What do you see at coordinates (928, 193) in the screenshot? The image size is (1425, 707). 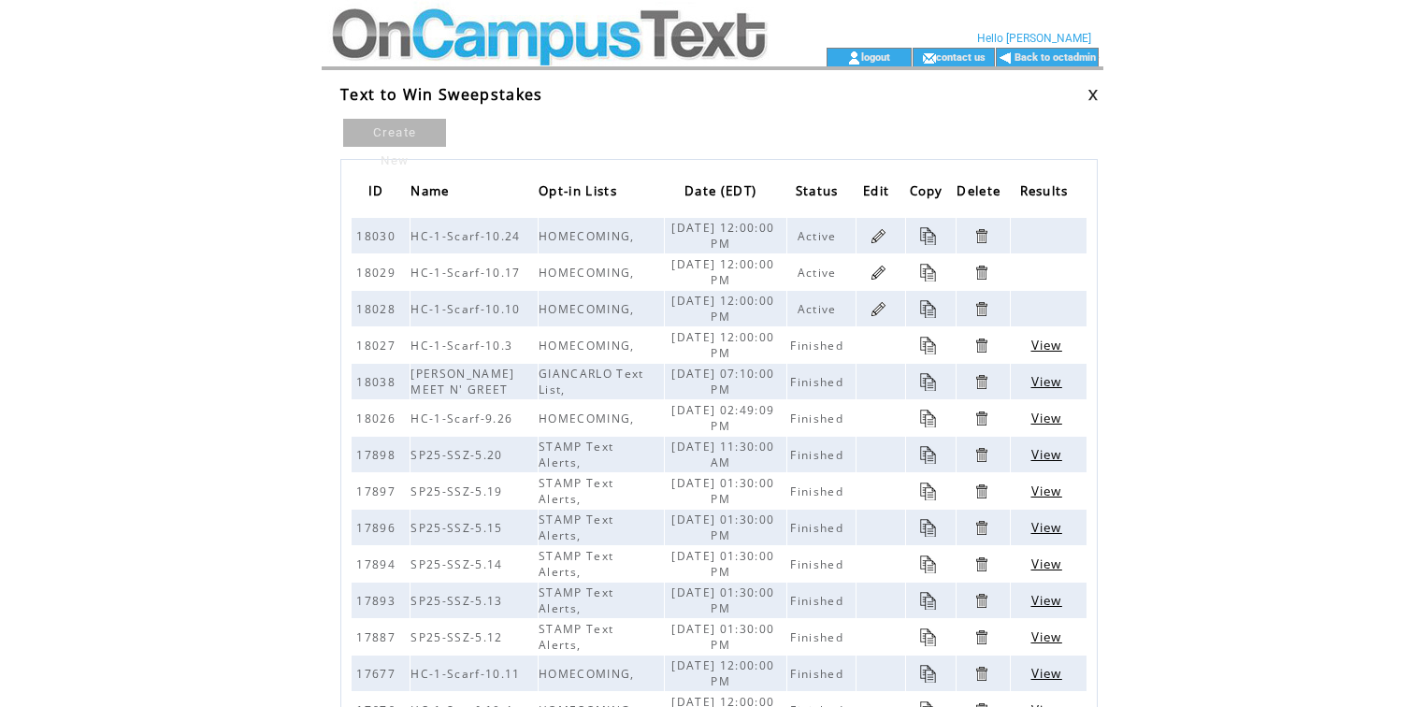 I see `span: Copy` at bounding box center [928, 193].